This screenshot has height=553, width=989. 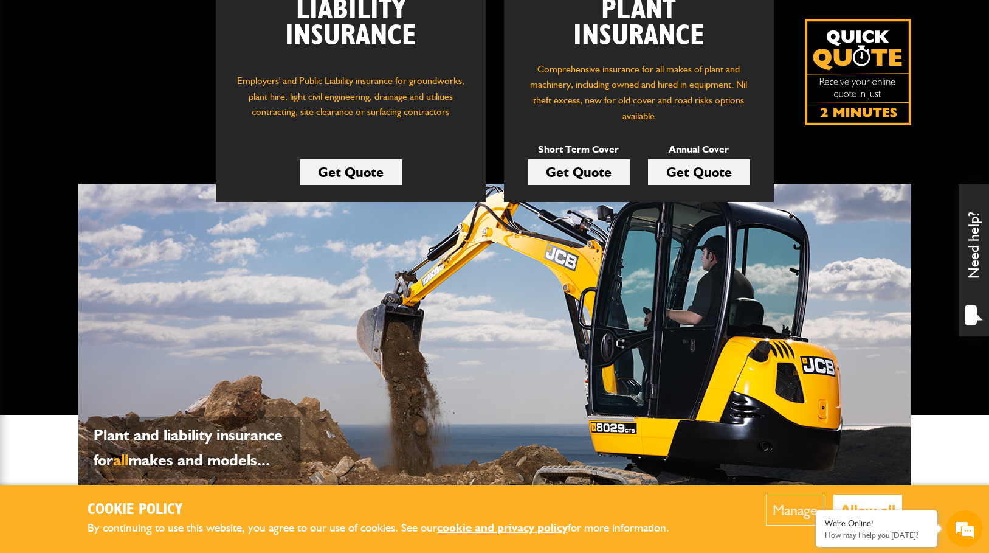 What do you see at coordinates (120, 460) in the screenshot?
I see `span: all` at bounding box center [120, 460].